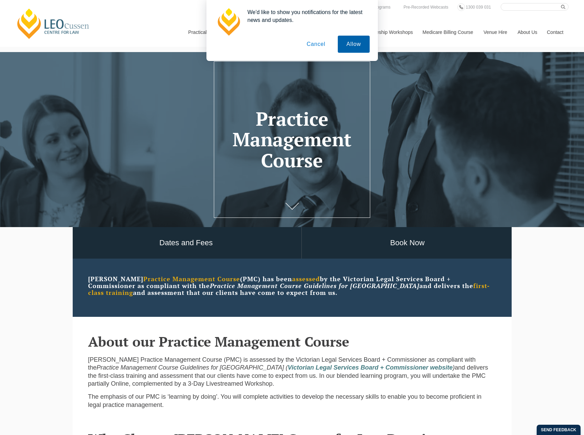 This screenshot has width=584, height=435. Describe the element at coordinates (370, 368) in the screenshot. I see `strong: Victorian Legal Services Board + Commissioner website` at that location.